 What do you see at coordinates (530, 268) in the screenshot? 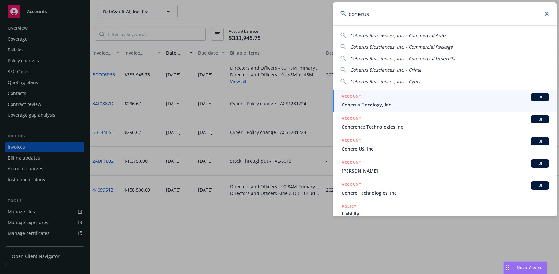
I see `span: Nova Assist` at bounding box center [530, 268].